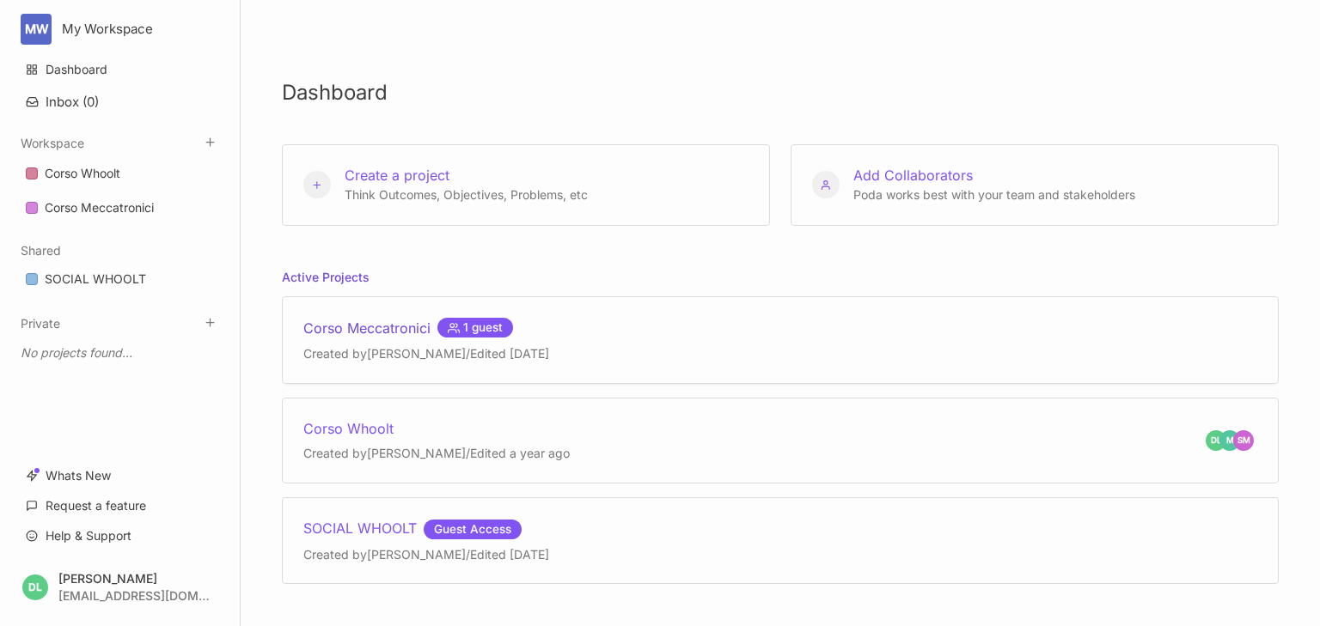 The height and width of the screenshot is (626, 1320). Describe the element at coordinates (36, 29) in the screenshot. I see `div: MW` at that location.